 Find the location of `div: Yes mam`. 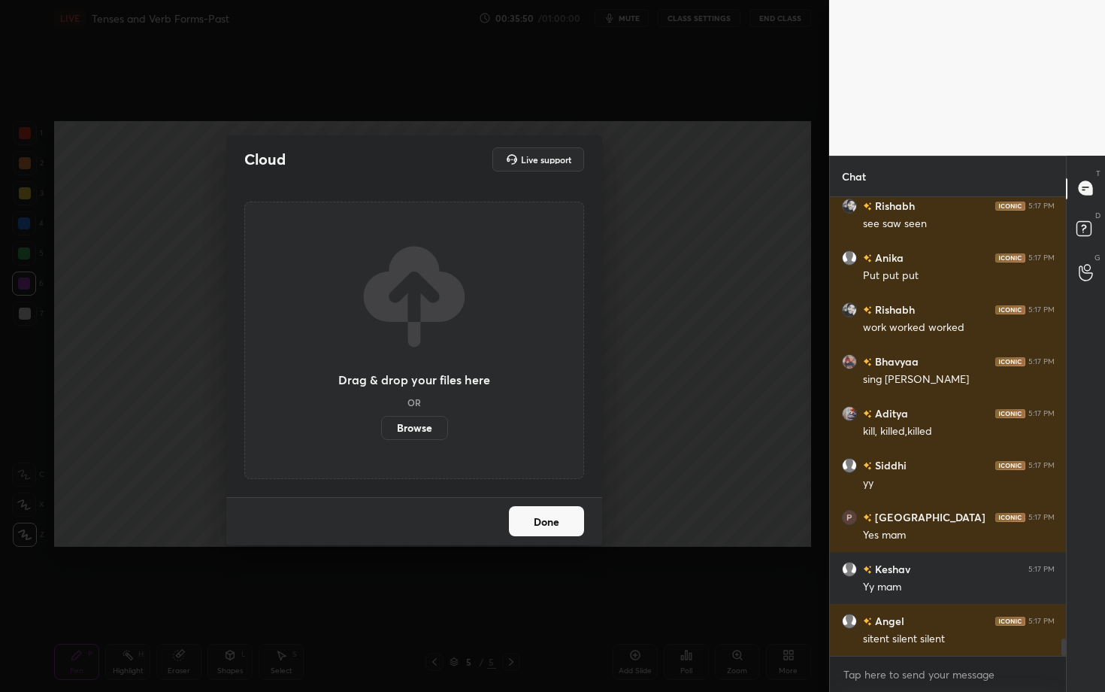

div: Yes mam is located at coordinates (959, 535).